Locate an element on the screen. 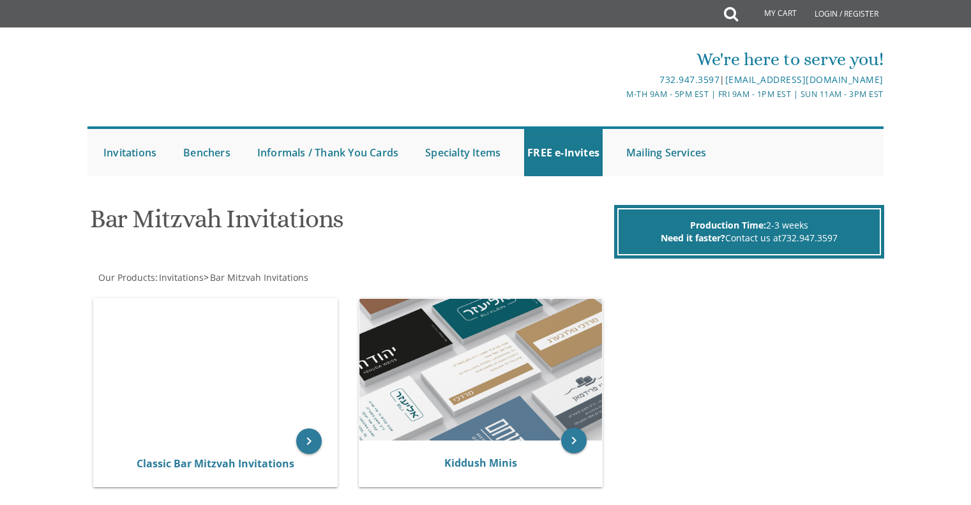  a: Benchers is located at coordinates (207, 153).